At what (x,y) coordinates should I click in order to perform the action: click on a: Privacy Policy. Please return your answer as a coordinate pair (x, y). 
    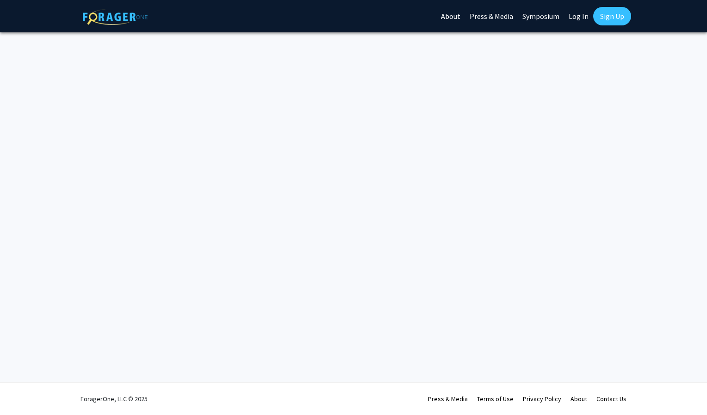
    Looking at the image, I should click on (542, 399).